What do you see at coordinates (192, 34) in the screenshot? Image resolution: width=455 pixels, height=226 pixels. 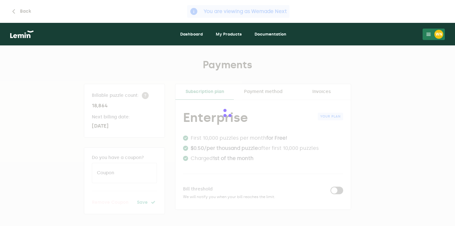 I see `a: Dashboard` at bounding box center [192, 34].